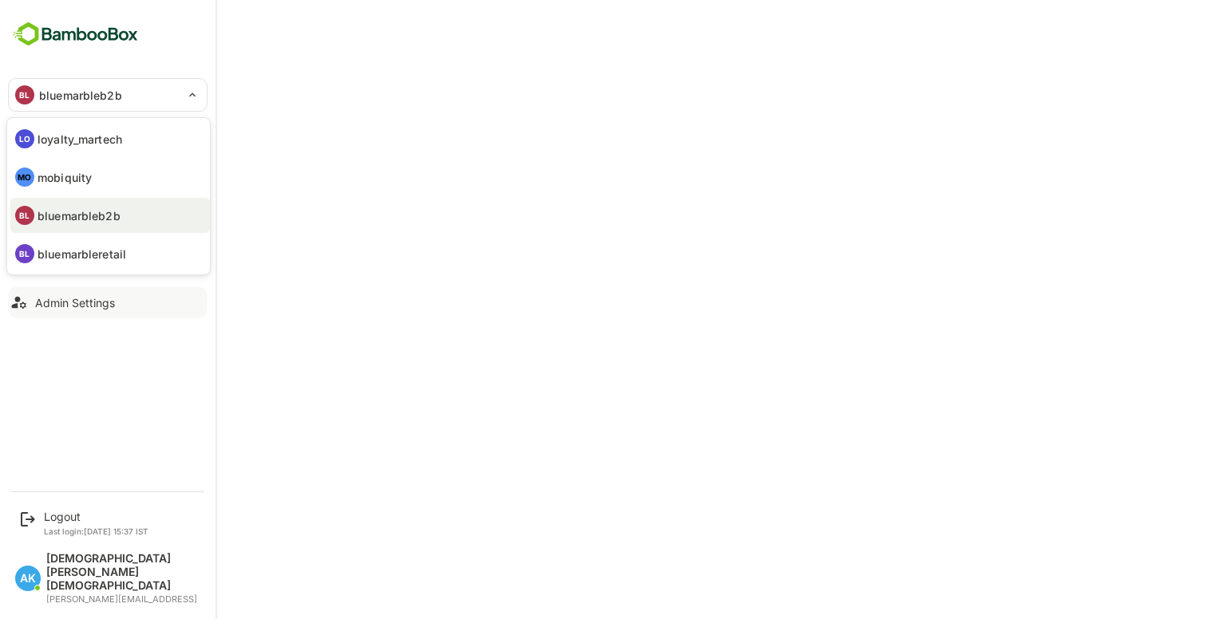 Image resolution: width=1226 pixels, height=619 pixels. What do you see at coordinates (81, 254) in the screenshot?
I see `p: bluemarbleretail` at bounding box center [81, 254].